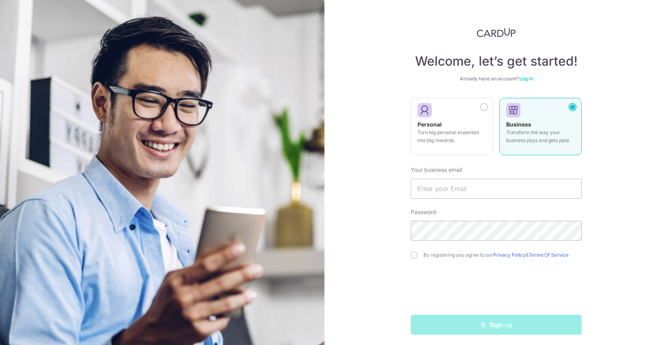 Image resolution: width=668 pixels, height=345 pixels. I want to click on img: CardUp Logo, so click(496, 33).